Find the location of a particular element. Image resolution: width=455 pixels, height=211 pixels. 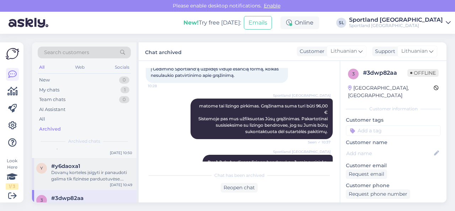

span: Archived chats is located at coordinates (84, 141).